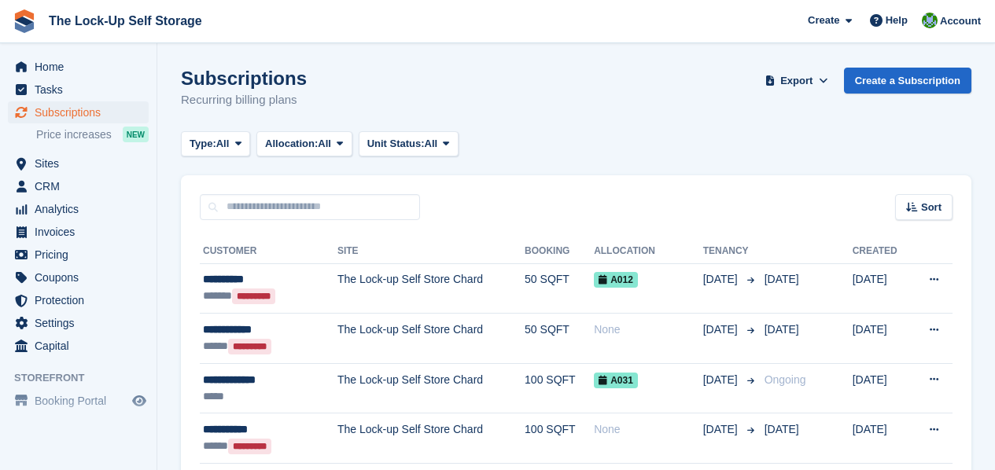 The width and height of the screenshot is (995, 470). What do you see at coordinates (82, 67) in the screenshot?
I see `span: Home` at bounding box center [82, 67].